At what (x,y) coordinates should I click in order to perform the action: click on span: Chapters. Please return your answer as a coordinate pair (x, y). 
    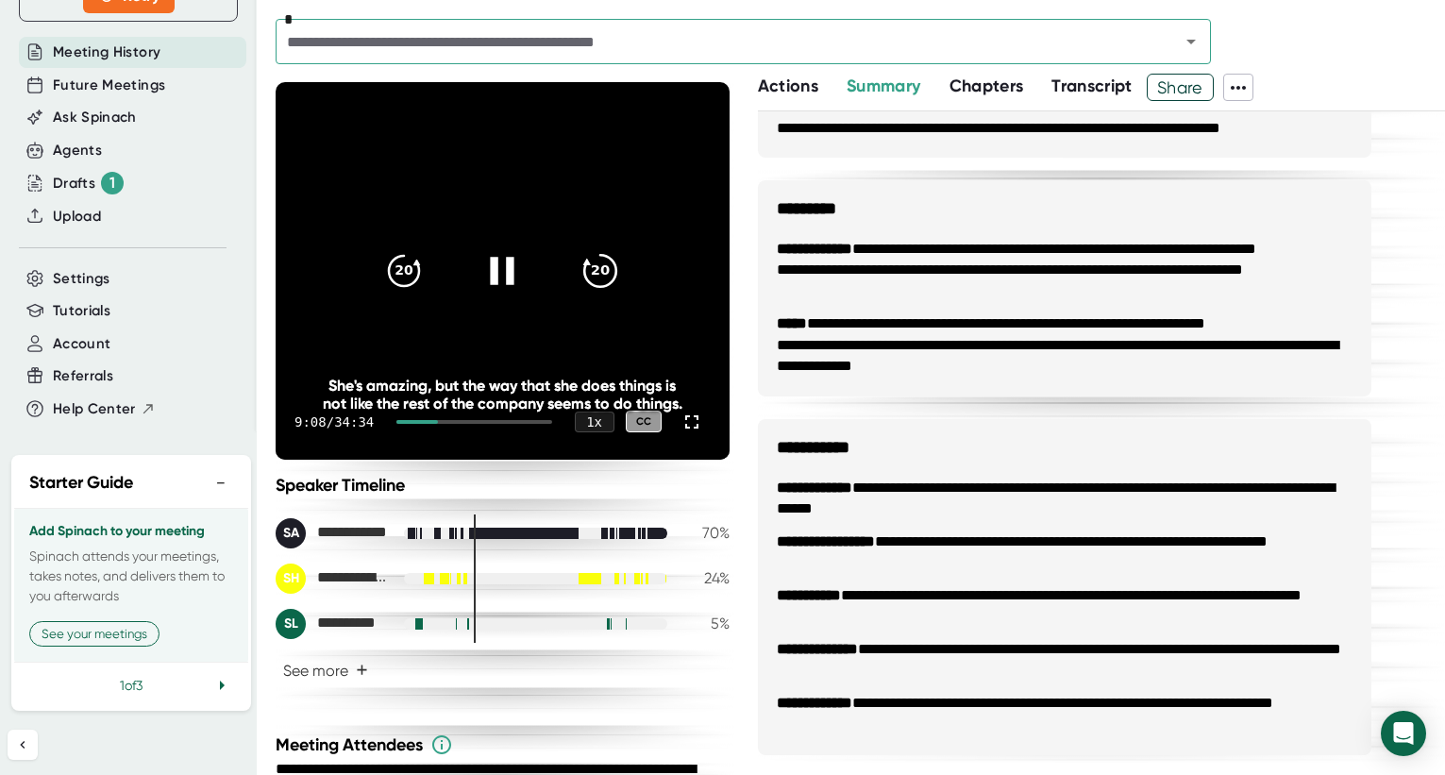
    Looking at the image, I should click on (986, 86).